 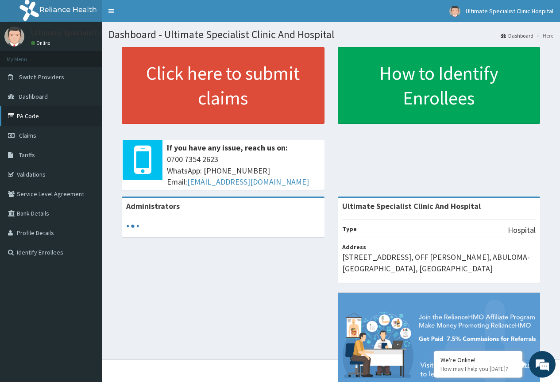 I want to click on div: We're Online!, so click(x=478, y=360).